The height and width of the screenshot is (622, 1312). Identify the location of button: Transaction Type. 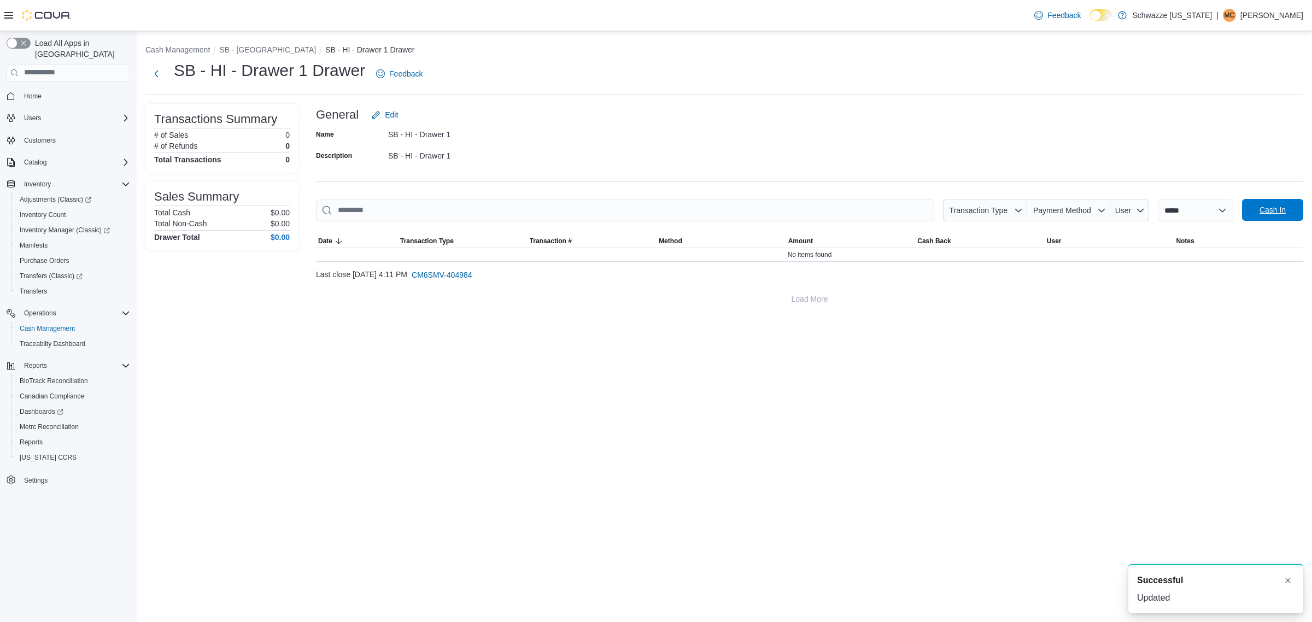
(985, 210).